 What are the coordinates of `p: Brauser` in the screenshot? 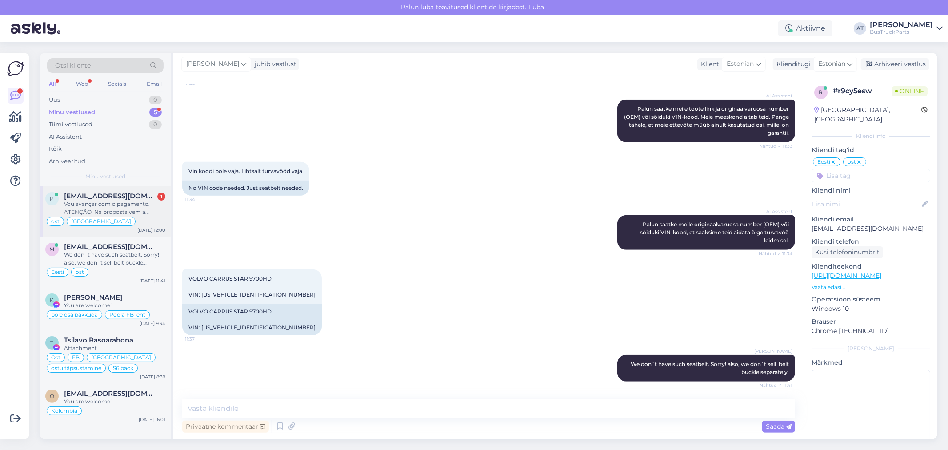 It's located at (871, 321).